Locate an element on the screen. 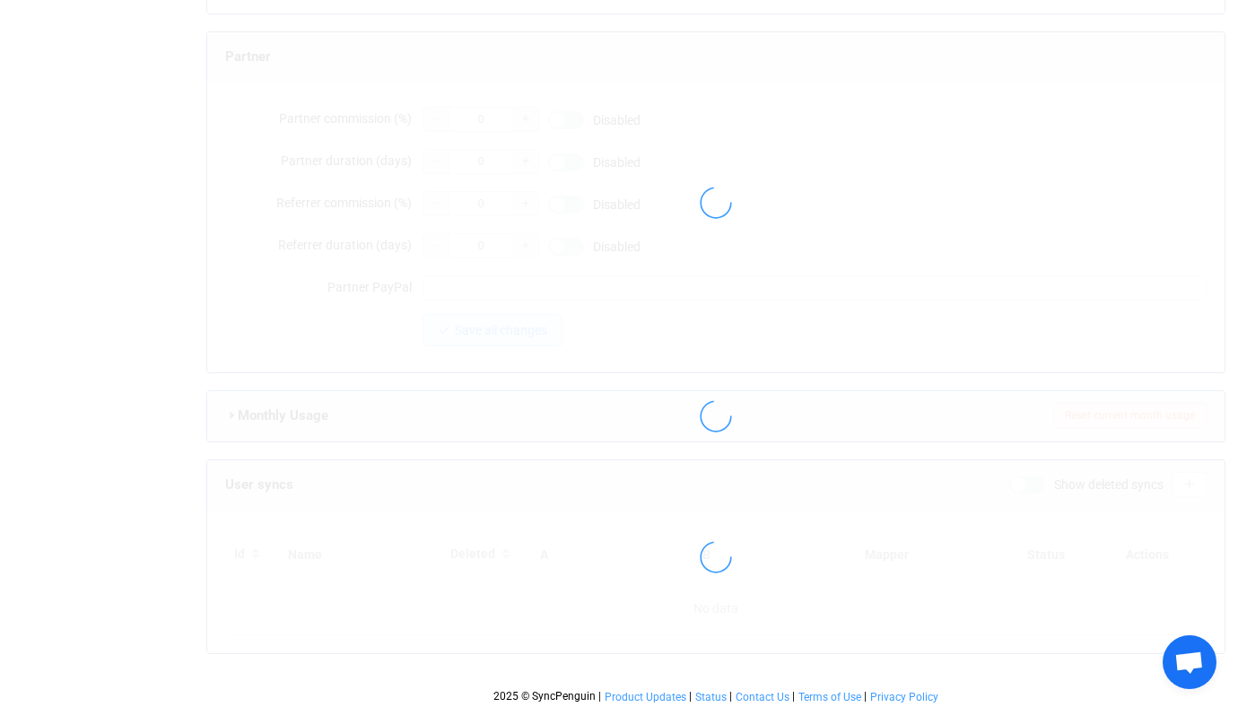 This screenshot has height=707, width=1238. span: Privacy Policy is located at coordinates (904, 697).